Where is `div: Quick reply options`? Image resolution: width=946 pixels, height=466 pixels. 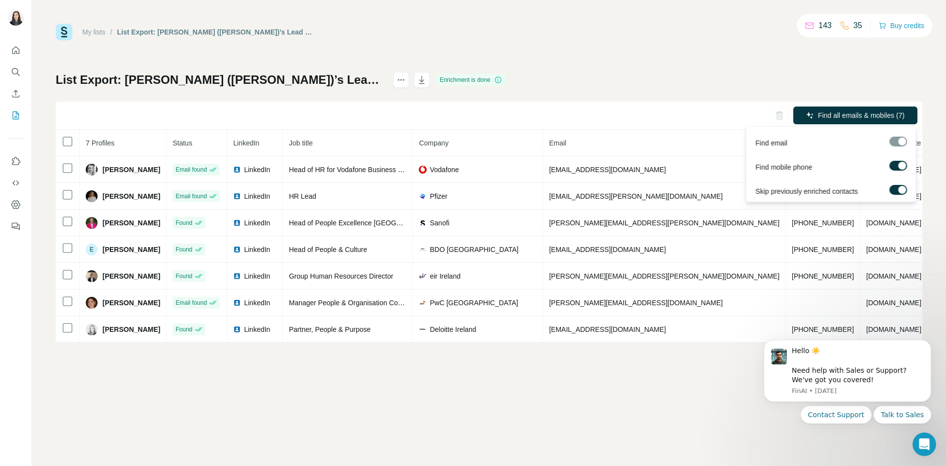 div: Quick reply options is located at coordinates (99, 87).